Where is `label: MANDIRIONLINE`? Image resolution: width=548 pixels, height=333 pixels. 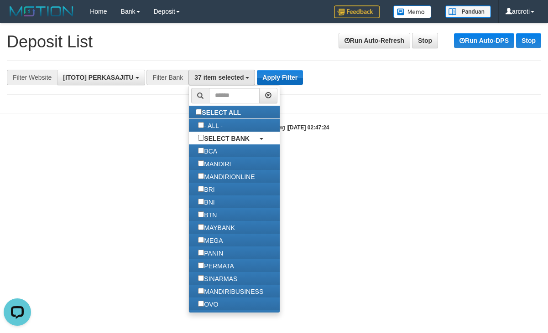 label: MANDIRIONLINE is located at coordinates (226, 176).